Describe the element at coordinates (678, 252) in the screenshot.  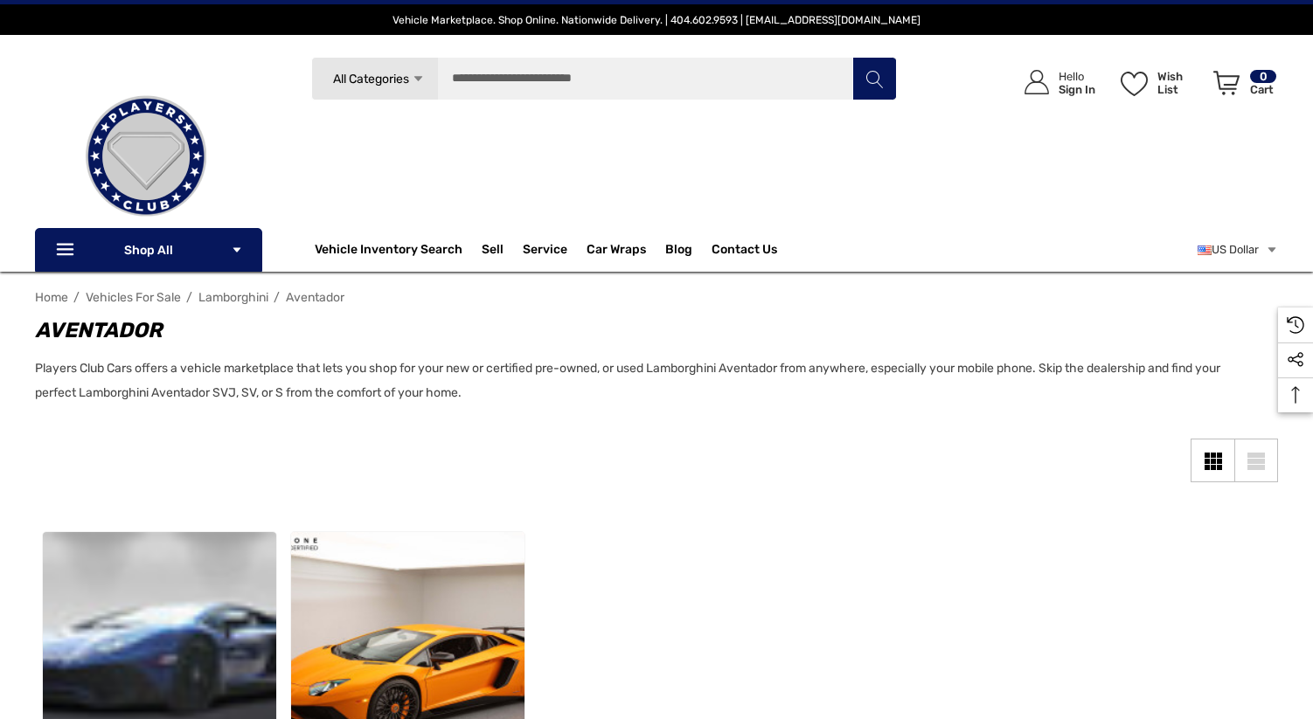
I see `span: Blog` at that location.